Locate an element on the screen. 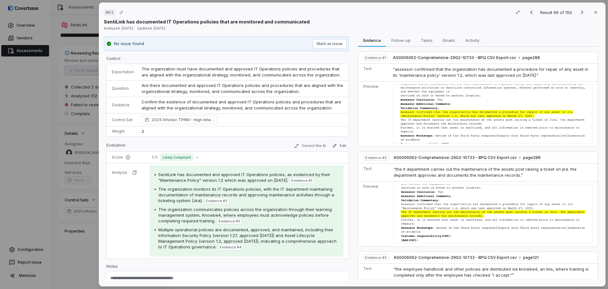  span: Emails is located at coordinates (449, 40).